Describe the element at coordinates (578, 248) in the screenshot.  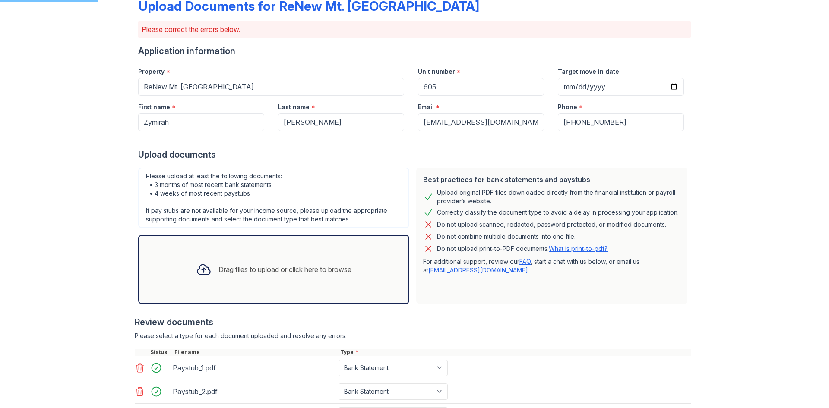
I see `a: What is print-to-pdf?` at that location.